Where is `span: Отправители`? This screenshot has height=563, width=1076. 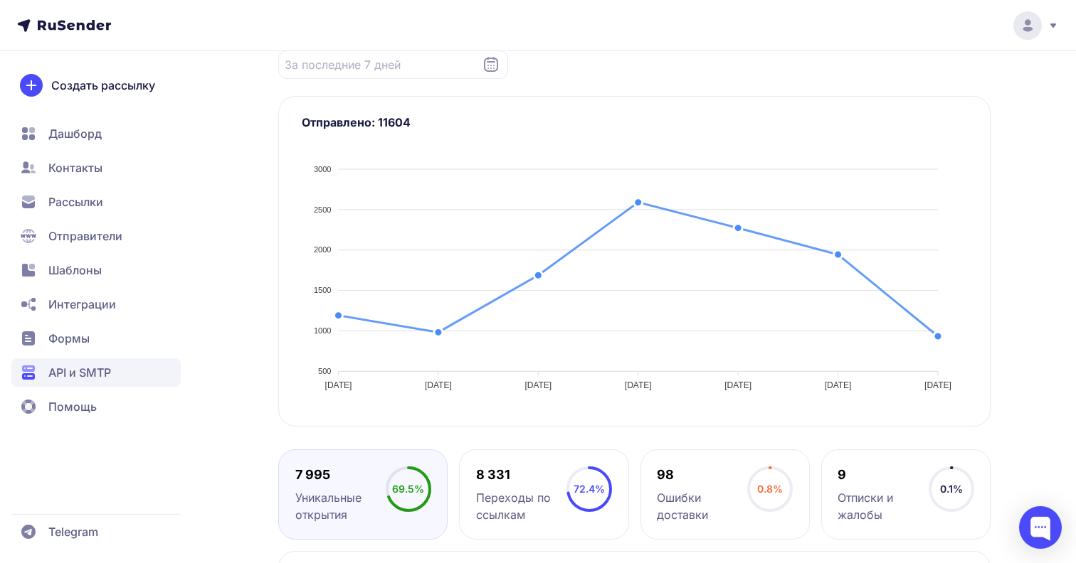
span: Отправители is located at coordinates (85, 236).